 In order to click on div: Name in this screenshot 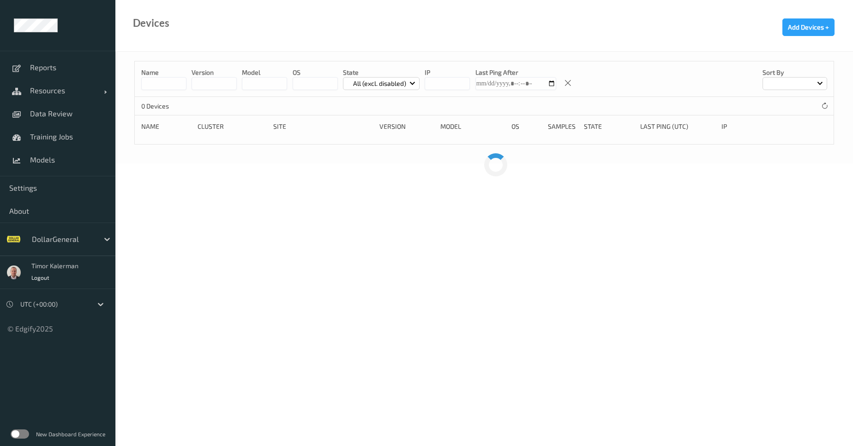, I will do `click(166, 126)`.